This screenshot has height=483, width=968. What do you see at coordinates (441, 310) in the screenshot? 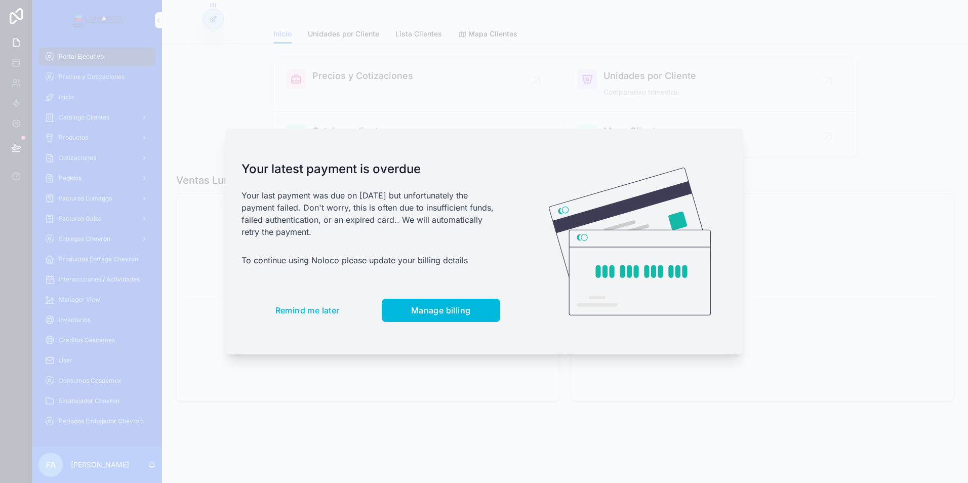
I see `a: Manage billing` at bounding box center [441, 310].